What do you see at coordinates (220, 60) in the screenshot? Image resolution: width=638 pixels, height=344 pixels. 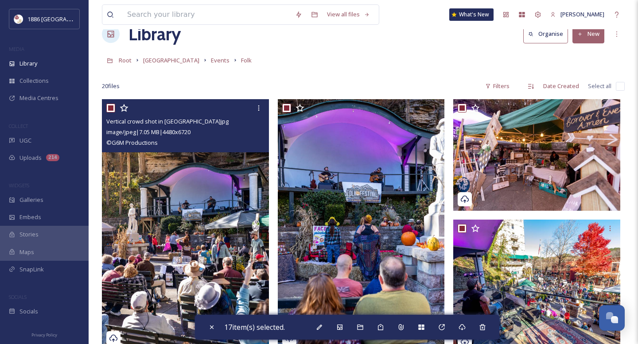 I see `span: Events` at bounding box center [220, 60].